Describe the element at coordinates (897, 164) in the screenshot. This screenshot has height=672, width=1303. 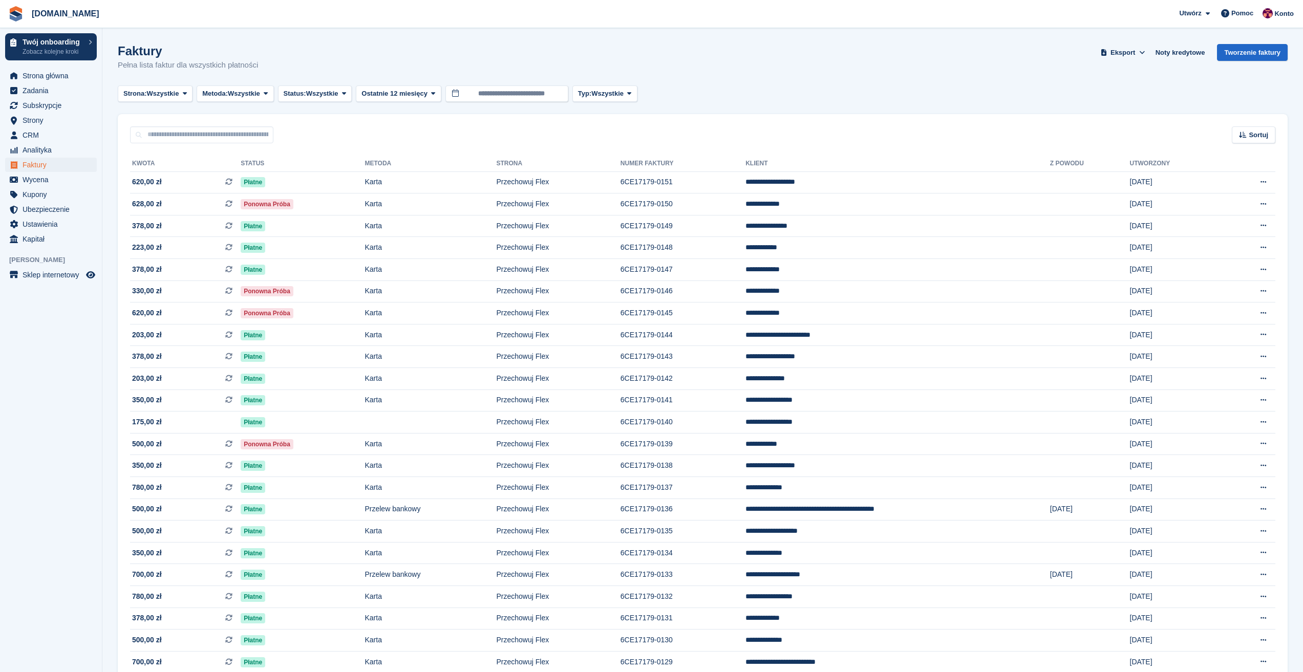
I see `th: Klient` at that location.